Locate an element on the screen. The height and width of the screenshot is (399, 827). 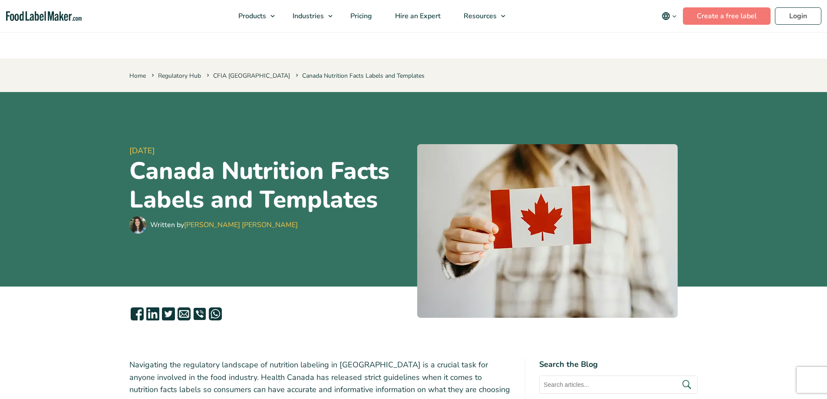
a: Create a free label is located at coordinates (727, 16).